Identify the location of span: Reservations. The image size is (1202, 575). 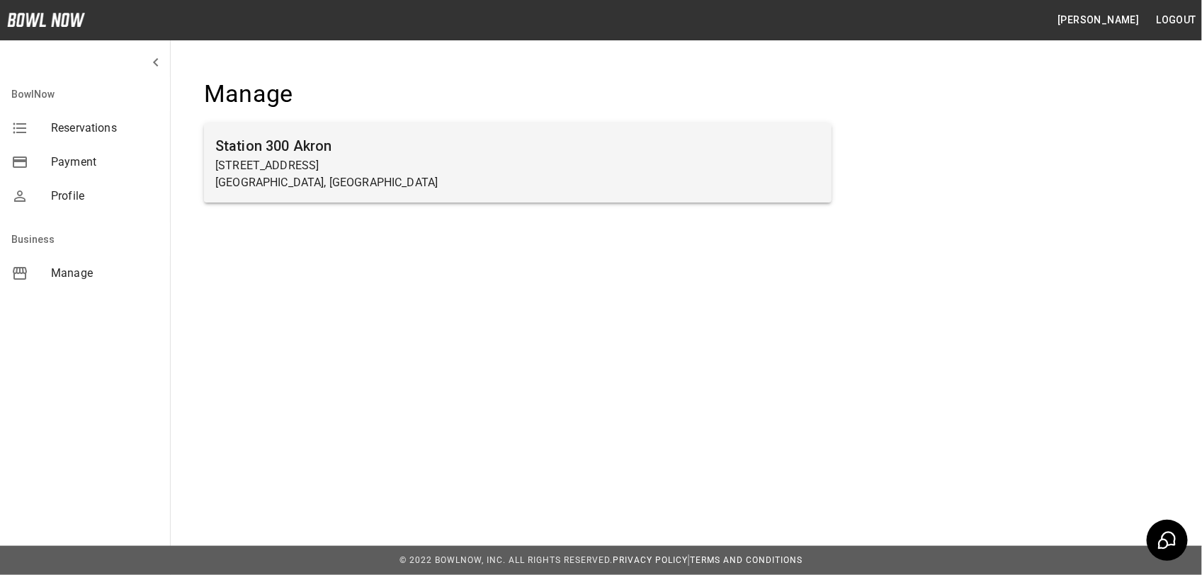
(105, 128).